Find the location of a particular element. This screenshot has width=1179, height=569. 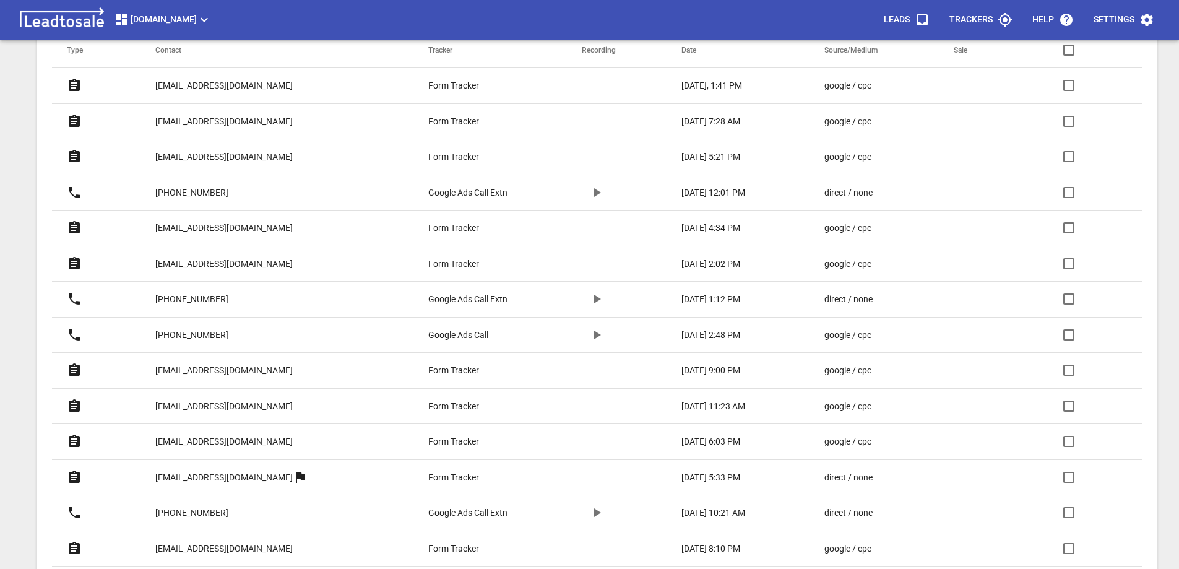

th: Type is located at coordinates (96, 50).